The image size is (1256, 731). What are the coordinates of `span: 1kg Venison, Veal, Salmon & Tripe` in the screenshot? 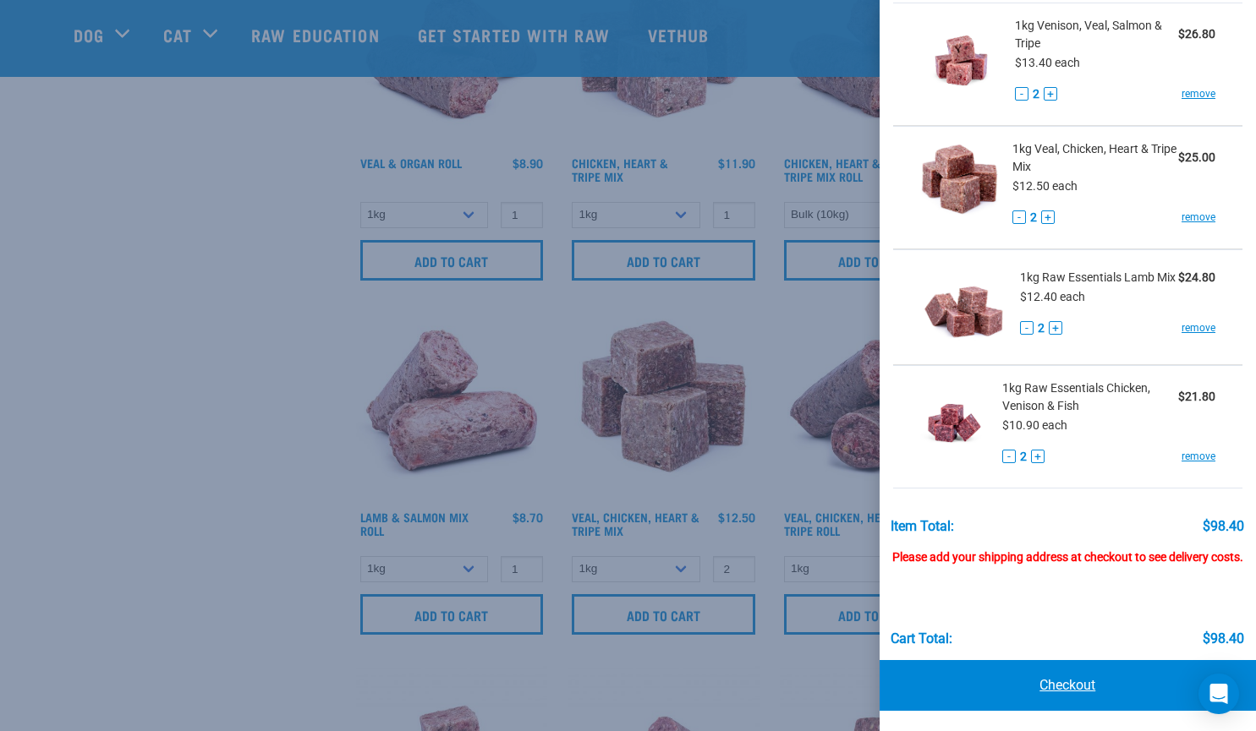 It's located at (1096, 35).